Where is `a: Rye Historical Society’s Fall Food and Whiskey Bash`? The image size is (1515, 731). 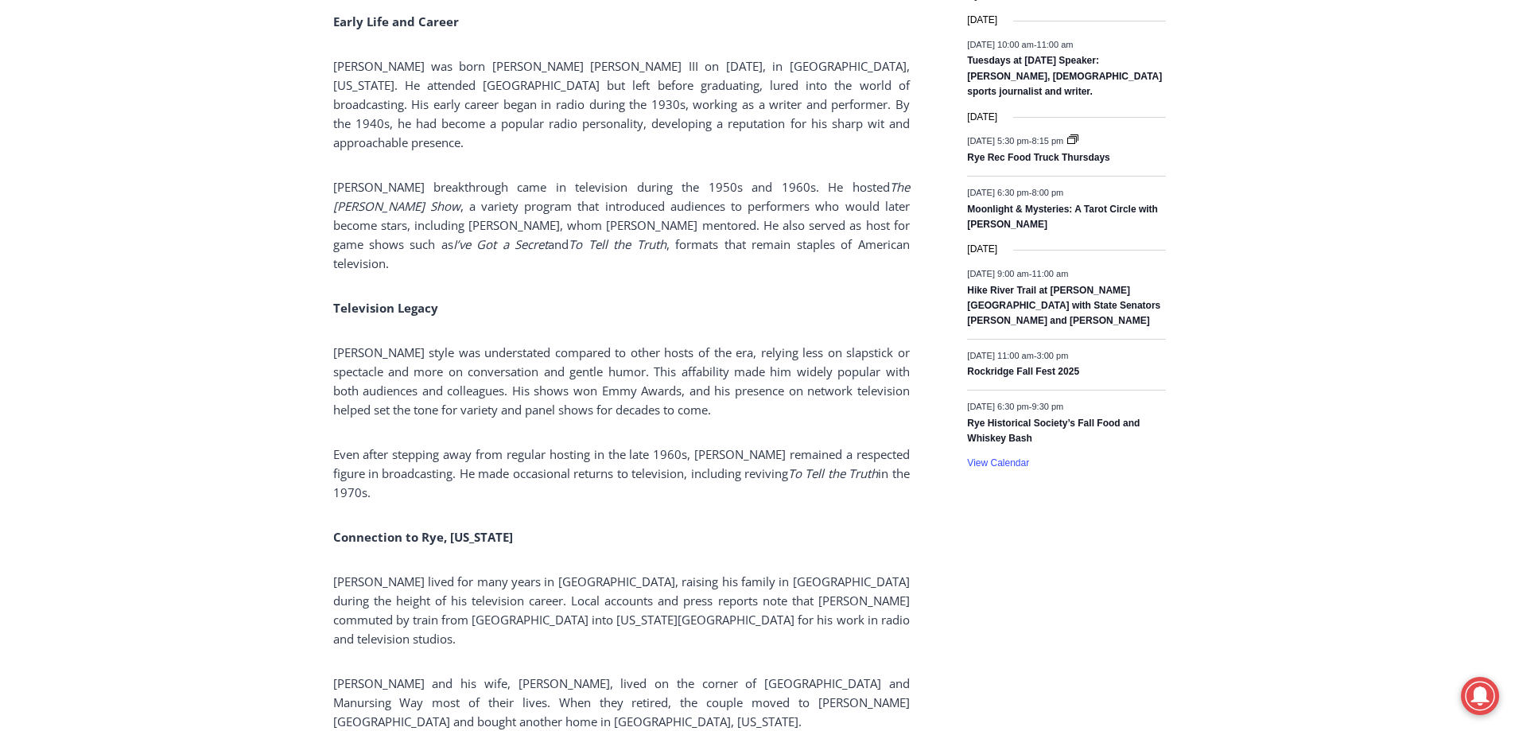 a: Rye Historical Society’s Fall Food and Whiskey Bash is located at coordinates (1053, 431).